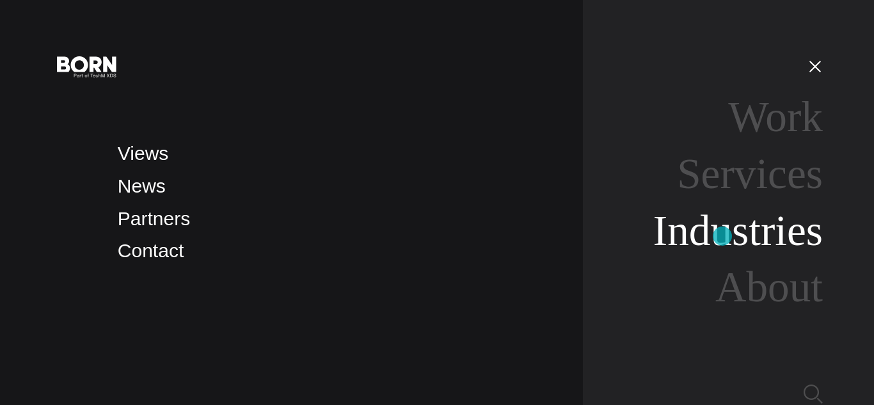  I want to click on a: Partners, so click(153, 218).